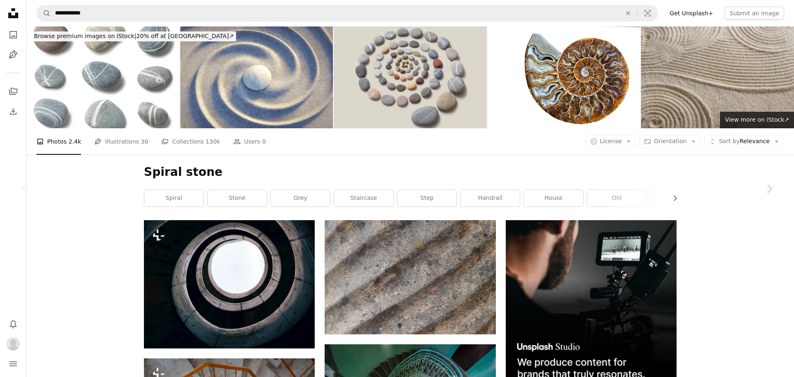 The width and height of the screenshot is (794, 377). What do you see at coordinates (670, 141) in the screenshot?
I see `span: Orientation` at bounding box center [670, 141].